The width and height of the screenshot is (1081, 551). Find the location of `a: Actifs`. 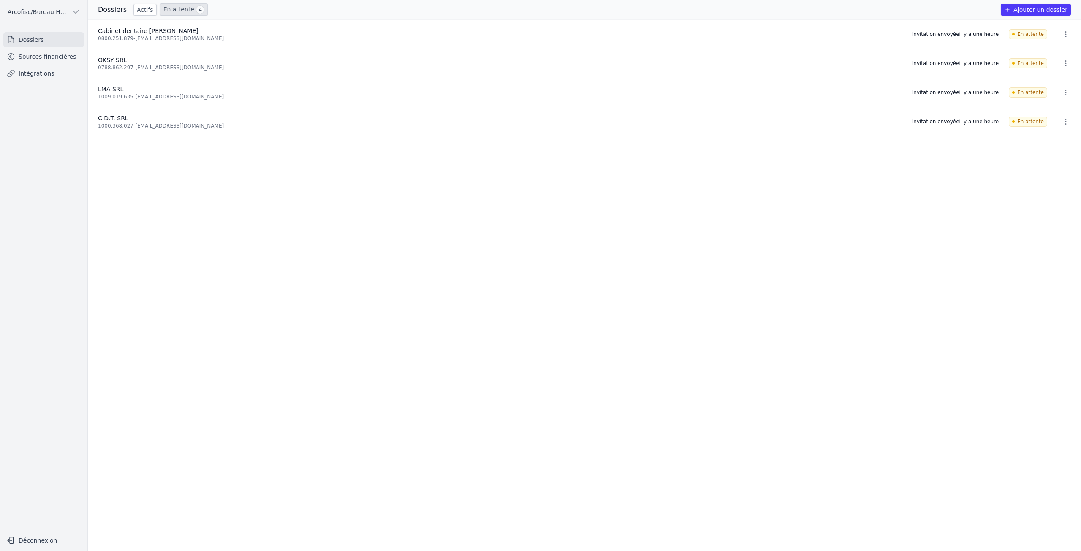

a: Actifs is located at coordinates (145, 10).